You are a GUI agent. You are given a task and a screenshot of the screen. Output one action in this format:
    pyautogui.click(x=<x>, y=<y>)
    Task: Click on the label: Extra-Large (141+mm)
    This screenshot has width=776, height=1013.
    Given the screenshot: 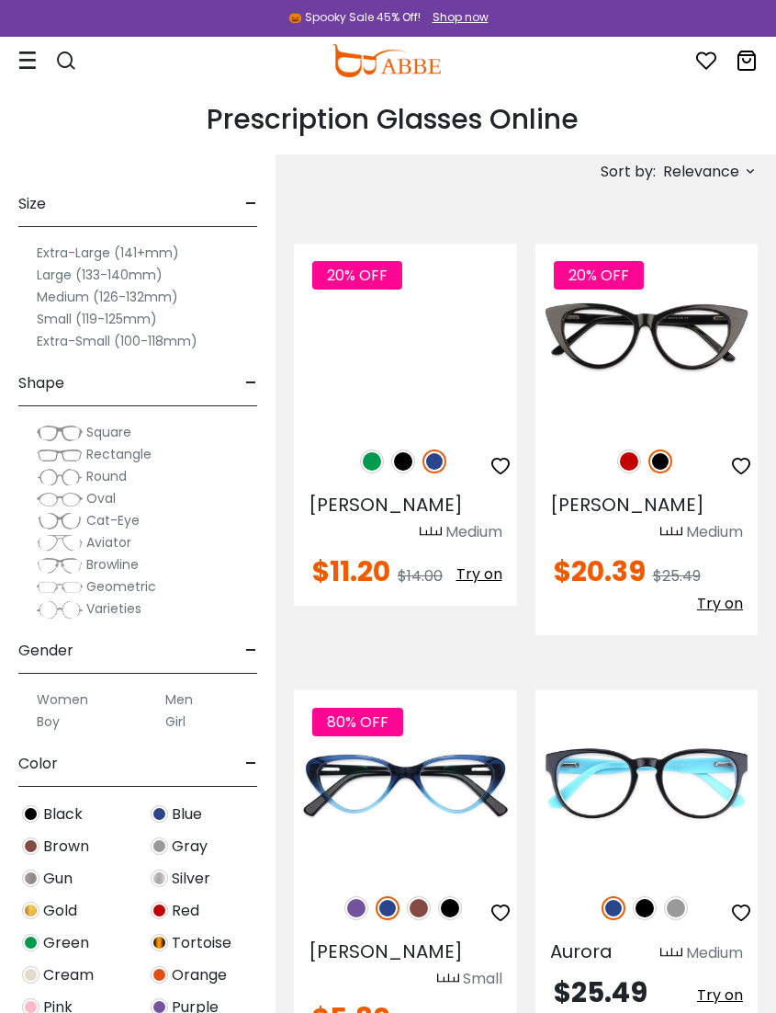 What is the action you would take?
    pyautogui.click(x=108, y=253)
    